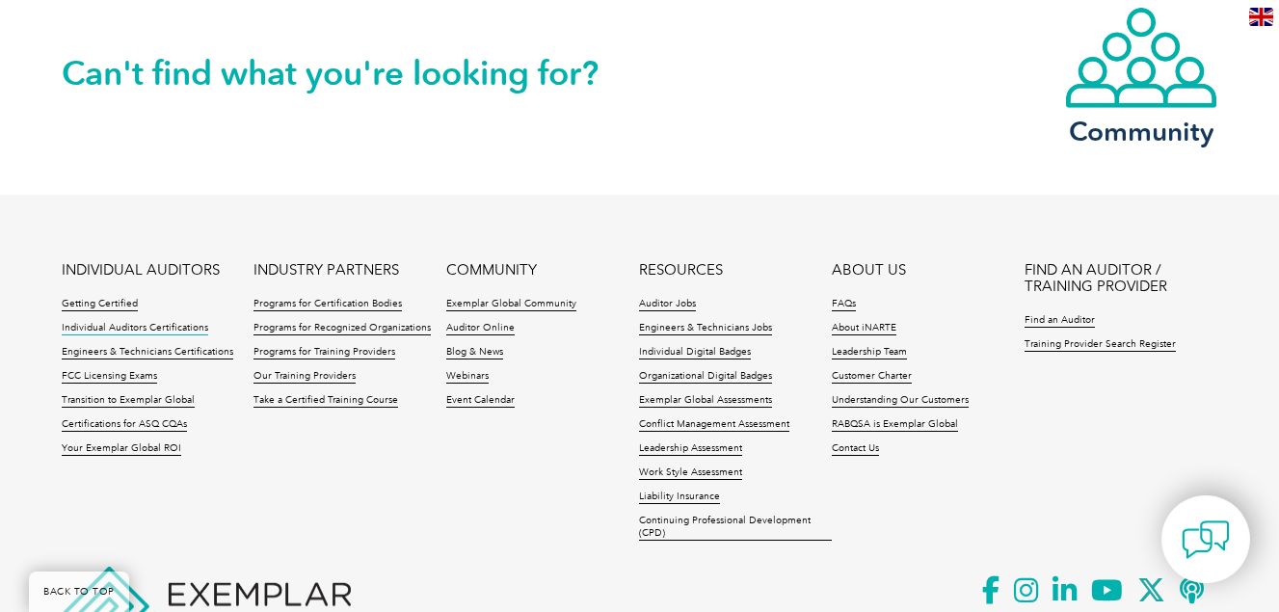 This screenshot has width=1279, height=612. I want to click on a: Auditor Jobs, so click(667, 305).